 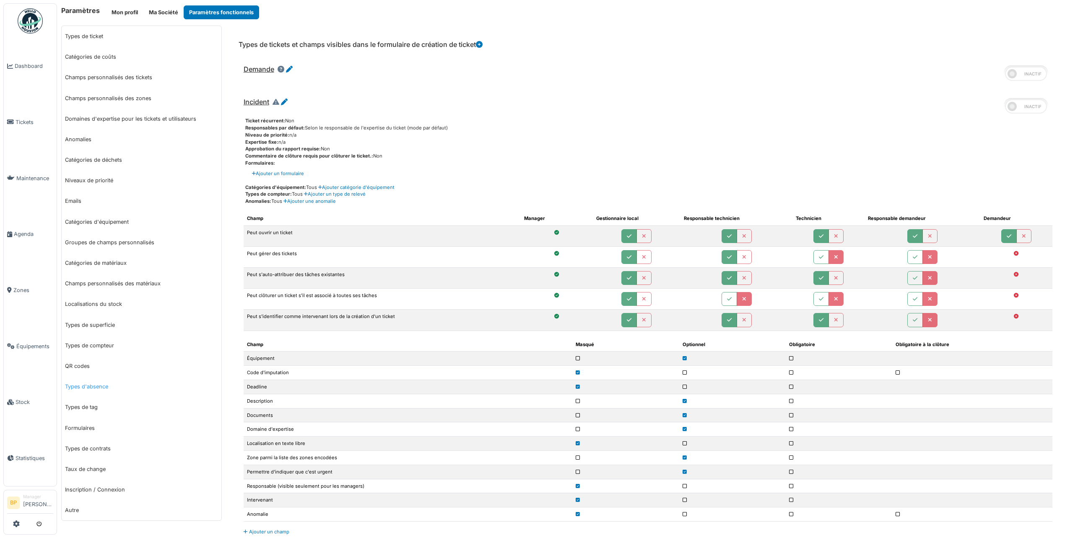 I want to click on td: Peut s'identifier comme intervenant lors de la création d'un ticket, so click(x=382, y=320).